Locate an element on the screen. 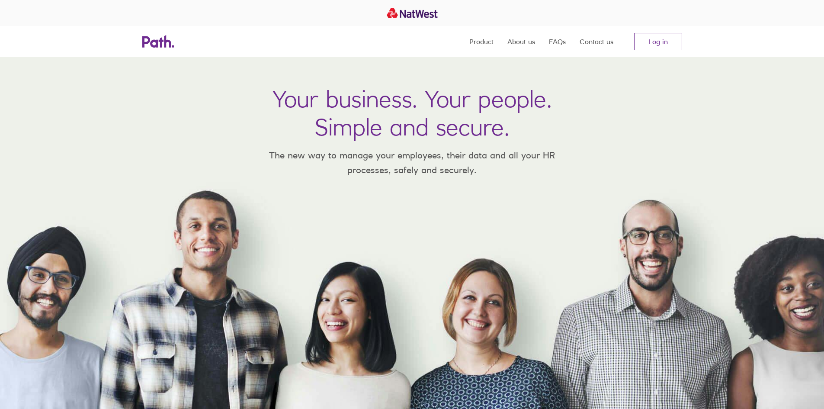 The width and height of the screenshot is (824, 409). a: Log in is located at coordinates (658, 42).